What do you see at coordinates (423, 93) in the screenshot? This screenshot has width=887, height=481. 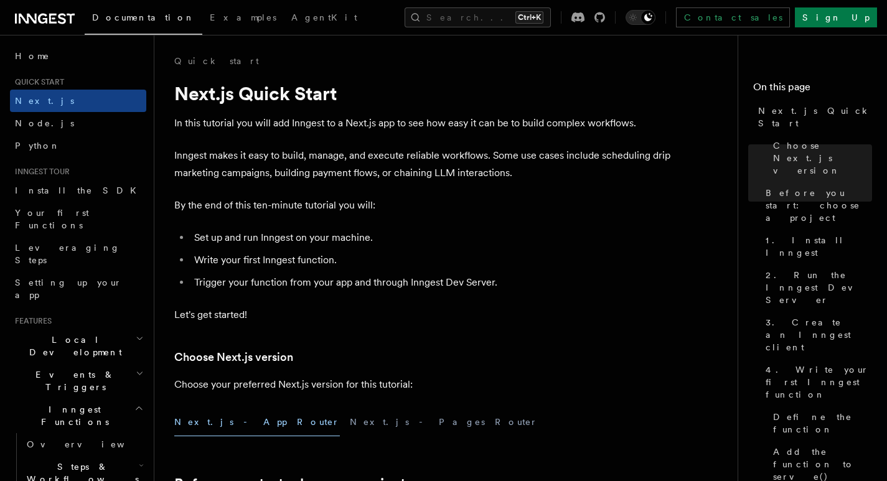 I see `h1: Next.js Quick Start` at bounding box center [423, 93].